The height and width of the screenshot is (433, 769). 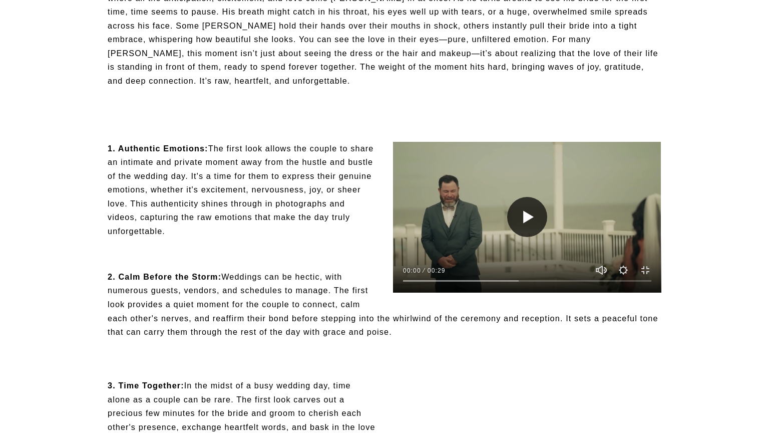 What do you see at coordinates (164, 276) in the screenshot?
I see `strong: 2. Calm Before the Storm:` at bounding box center [164, 276].